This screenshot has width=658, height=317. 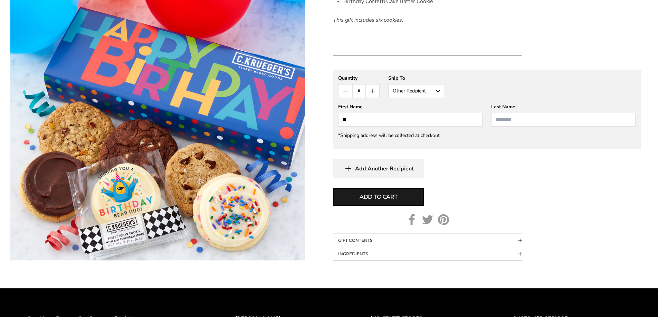 What do you see at coordinates (410, 107) in the screenshot?
I see `div: First Name` at bounding box center [410, 107].